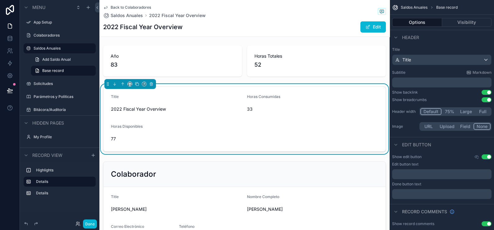 This screenshot has width=494, height=230. Describe the element at coordinates (64, 35) in the screenshot. I see `a: Colaboradores` at that location.